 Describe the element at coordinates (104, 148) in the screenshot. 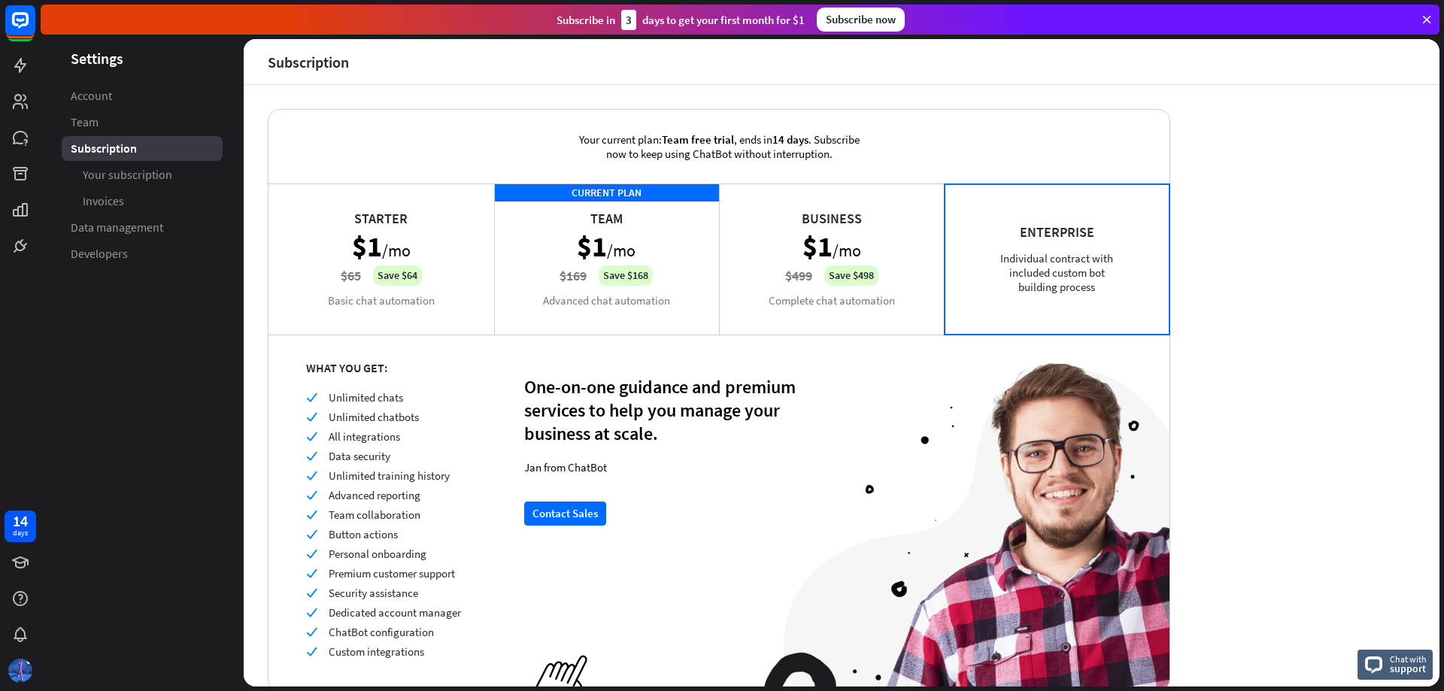

I see `span: Subscription` at that location.